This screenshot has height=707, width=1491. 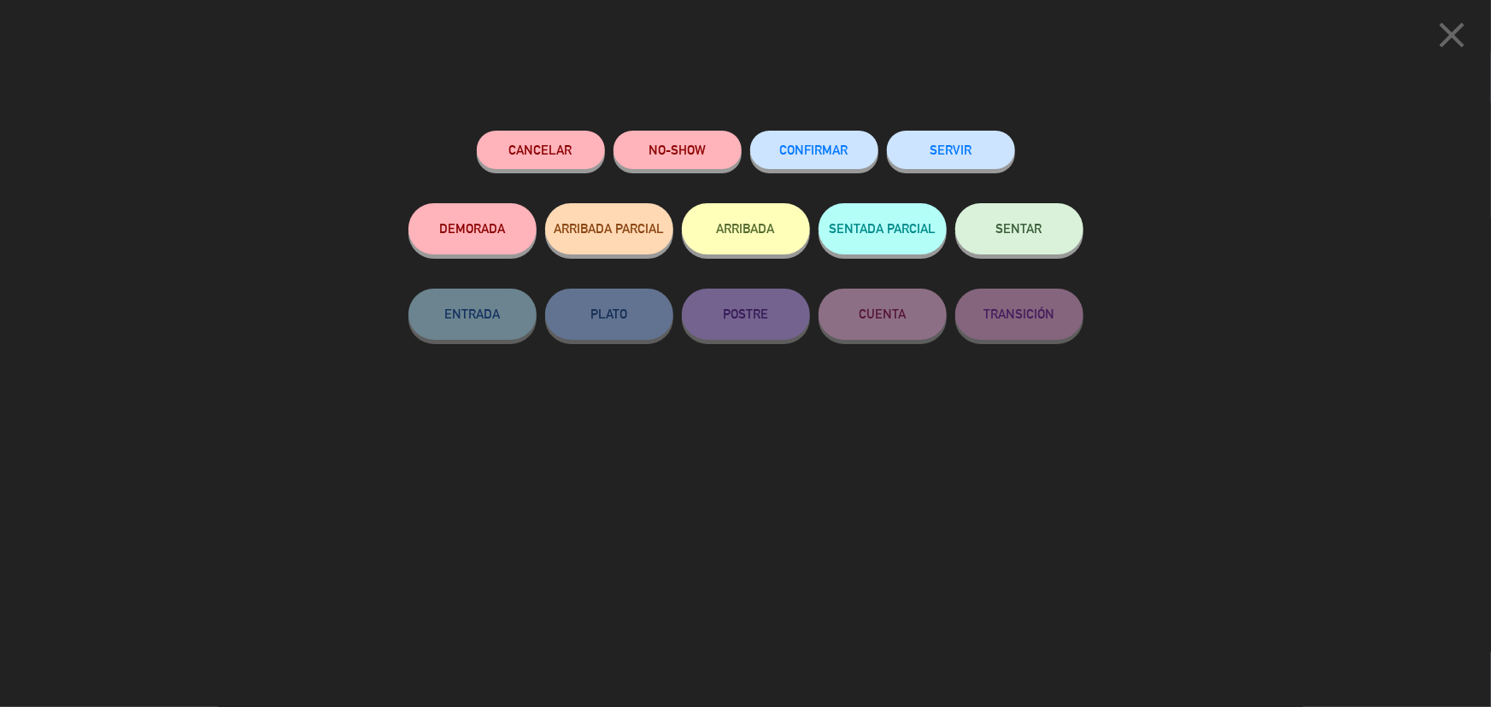 I want to click on i: close, so click(x=1452, y=35).